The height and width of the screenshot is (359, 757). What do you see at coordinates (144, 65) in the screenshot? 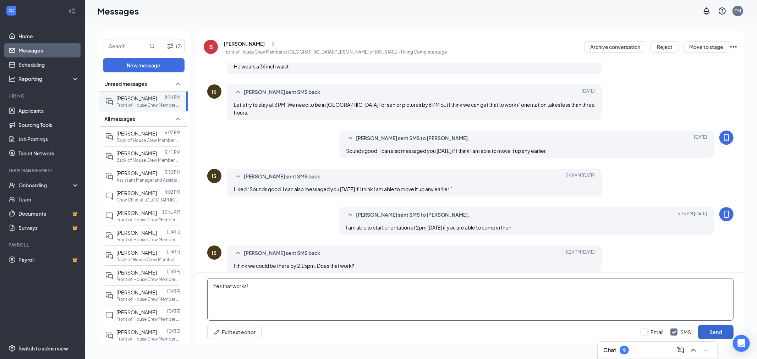
I see `button: New message` at bounding box center [144, 65].